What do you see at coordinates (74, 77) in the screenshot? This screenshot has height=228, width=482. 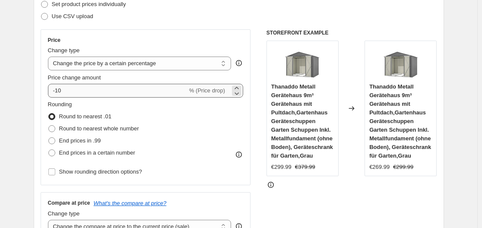 I see `span: Price change amount` at bounding box center [74, 77].